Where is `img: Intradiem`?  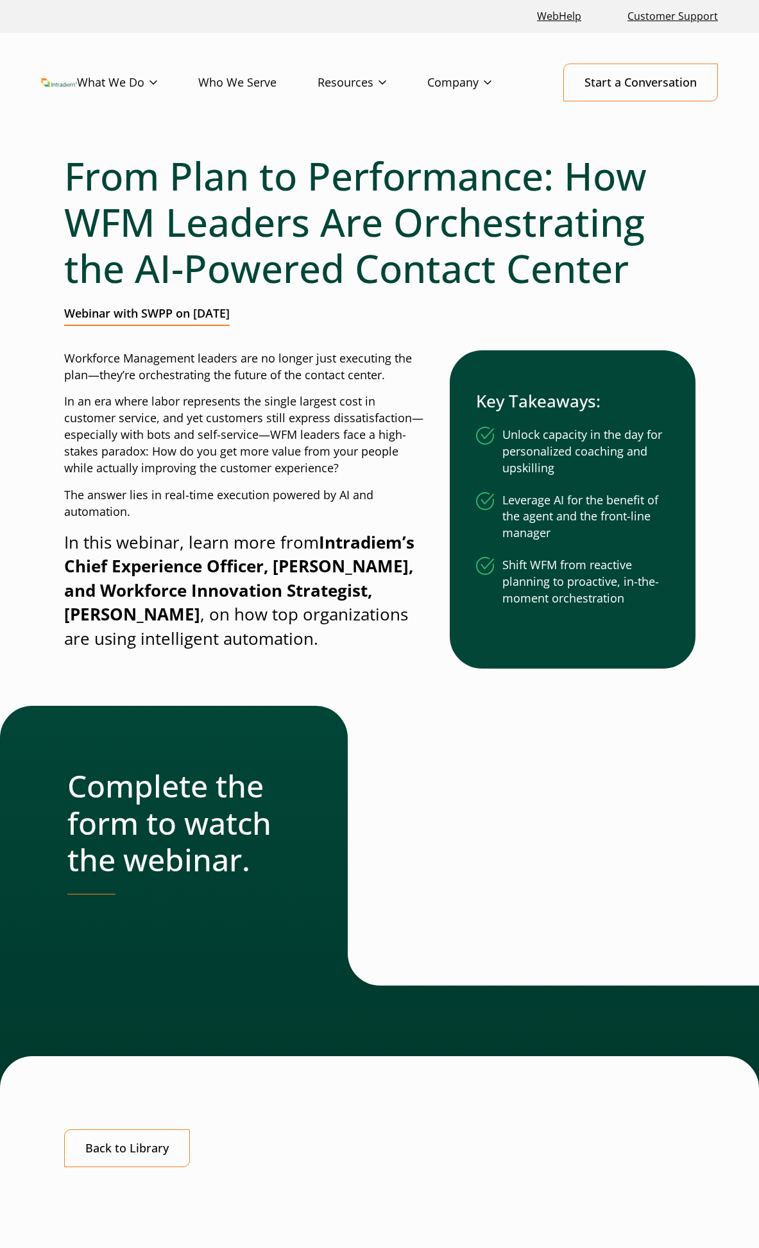 img: Intradiem is located at coordinates (59, 83).